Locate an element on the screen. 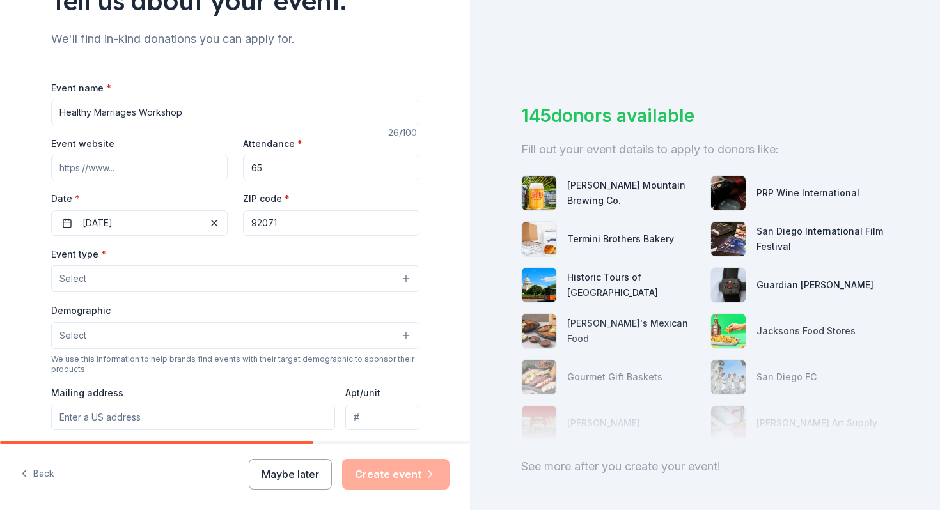 The width and height of the screenshot is (940, 510). label: Description is located at coordinates (77, 447).